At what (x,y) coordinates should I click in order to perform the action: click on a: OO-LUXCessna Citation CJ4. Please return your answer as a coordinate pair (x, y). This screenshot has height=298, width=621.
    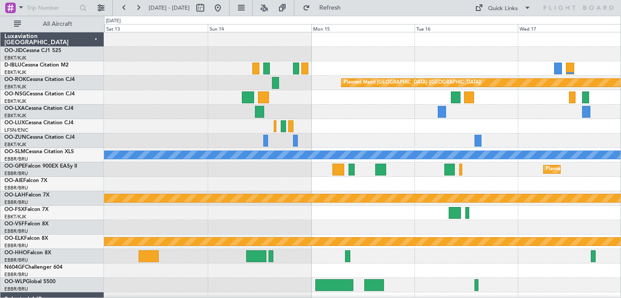
    Looking at the image, I should click on (39, 123).